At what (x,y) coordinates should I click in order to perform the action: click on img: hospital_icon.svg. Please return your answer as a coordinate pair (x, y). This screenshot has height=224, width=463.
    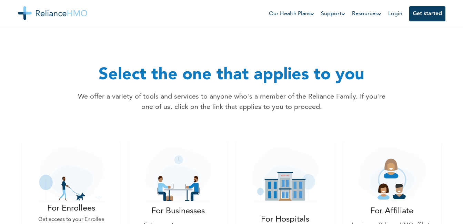
    Looking at the image, I should click on (285, 175).